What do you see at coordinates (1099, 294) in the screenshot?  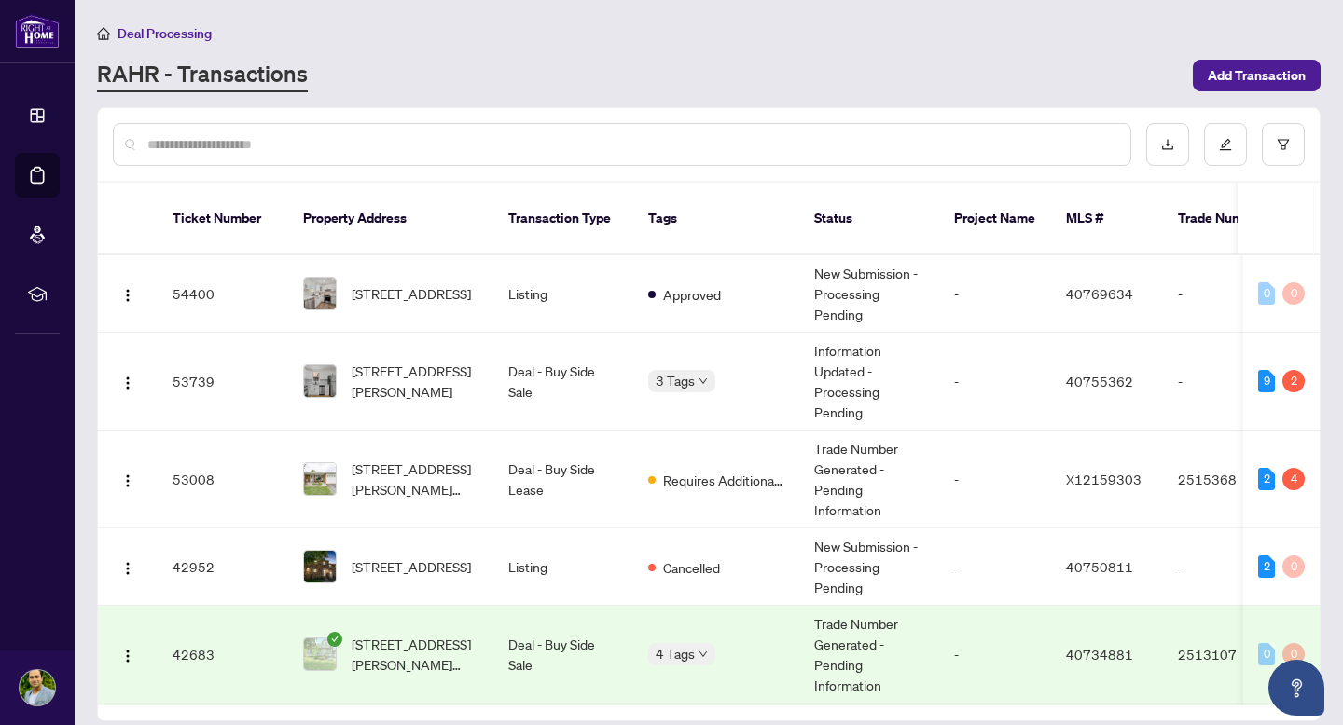 I see `span: 40769634` at bounding box center [1099, 294].